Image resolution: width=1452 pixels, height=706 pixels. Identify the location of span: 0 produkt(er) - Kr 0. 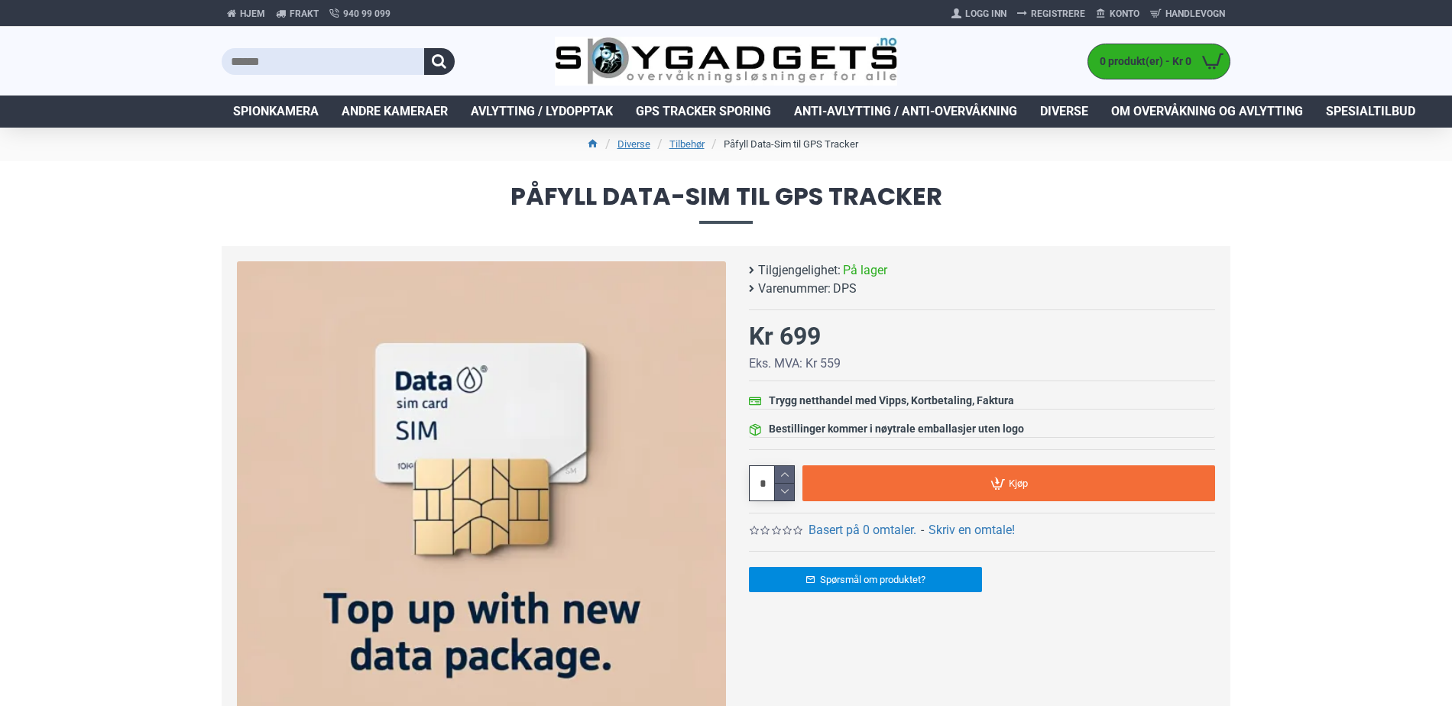
(1142, 61).